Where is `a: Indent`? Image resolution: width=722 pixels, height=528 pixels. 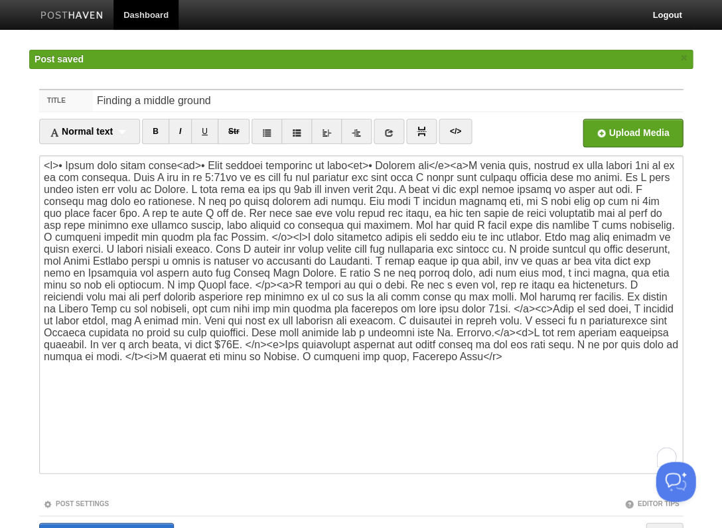
a: Indent is located at coordinates (356, 131).